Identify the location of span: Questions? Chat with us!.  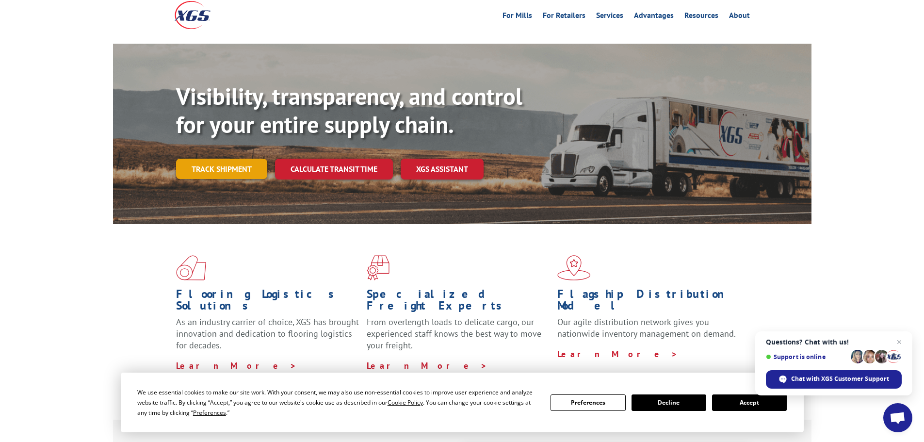
(834, 342).